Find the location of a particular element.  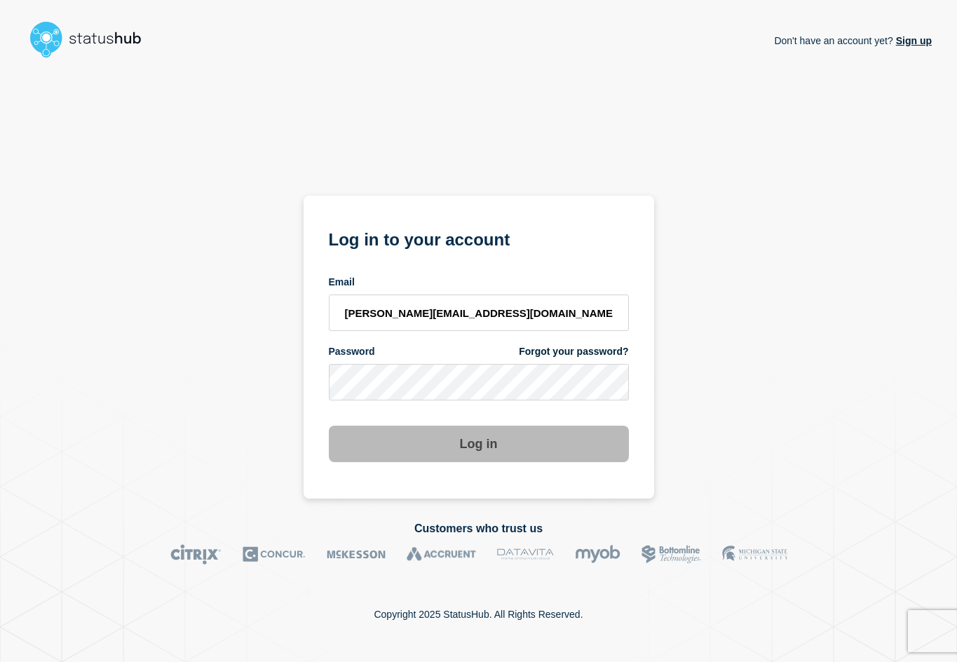

img: myob logo is located at coordinates (598, 554).